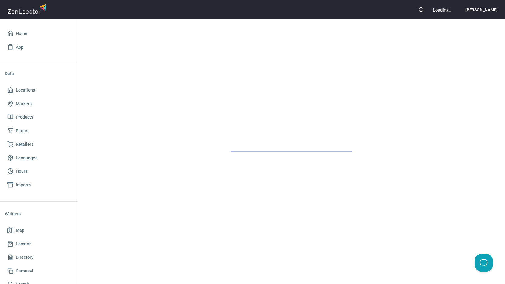 The width and height of the screenshot is (505, 284). Describe the element at coordinates (39, 74) in the screenshot. I see `li: Data` at that location.